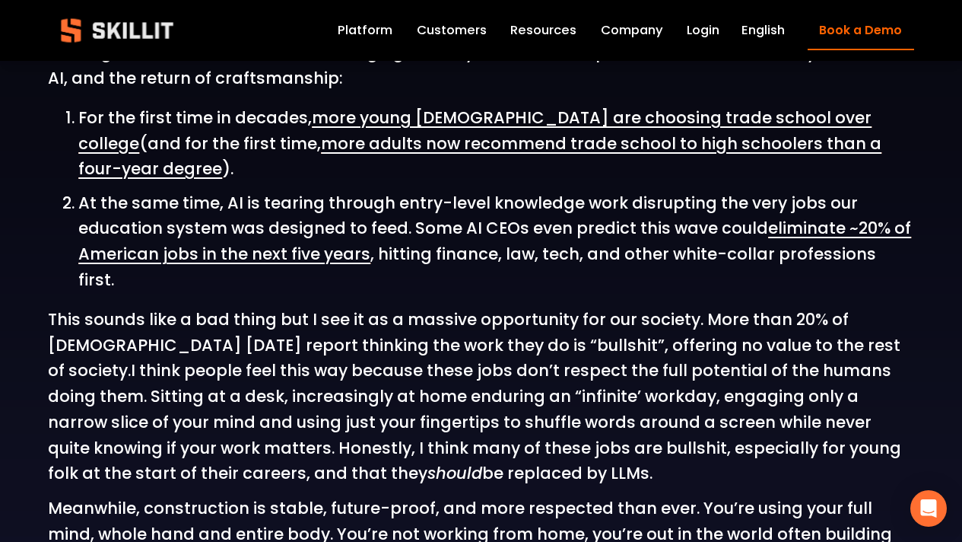 Image resolution: width=962 pixels, height=542 pixels. What do you see at coordinates (365, 30) in the screenshot?
I see `a: Platform` at bounding box center [365, 30].